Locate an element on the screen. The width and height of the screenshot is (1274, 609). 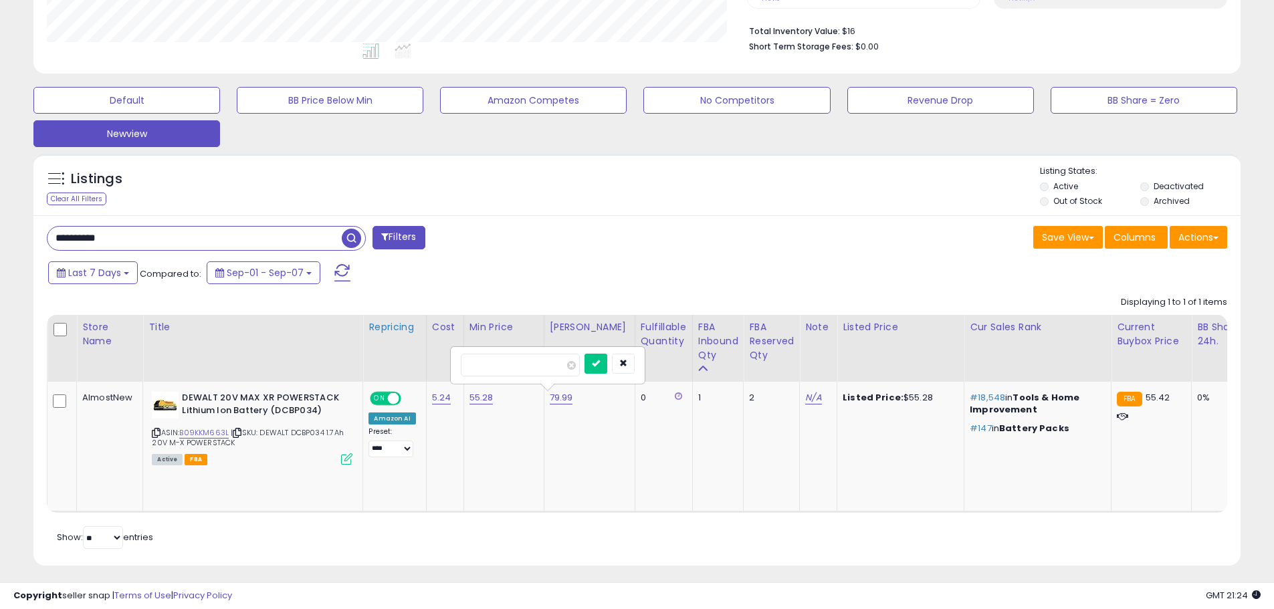
span: #18,548 is located at coordinates (987, 397).